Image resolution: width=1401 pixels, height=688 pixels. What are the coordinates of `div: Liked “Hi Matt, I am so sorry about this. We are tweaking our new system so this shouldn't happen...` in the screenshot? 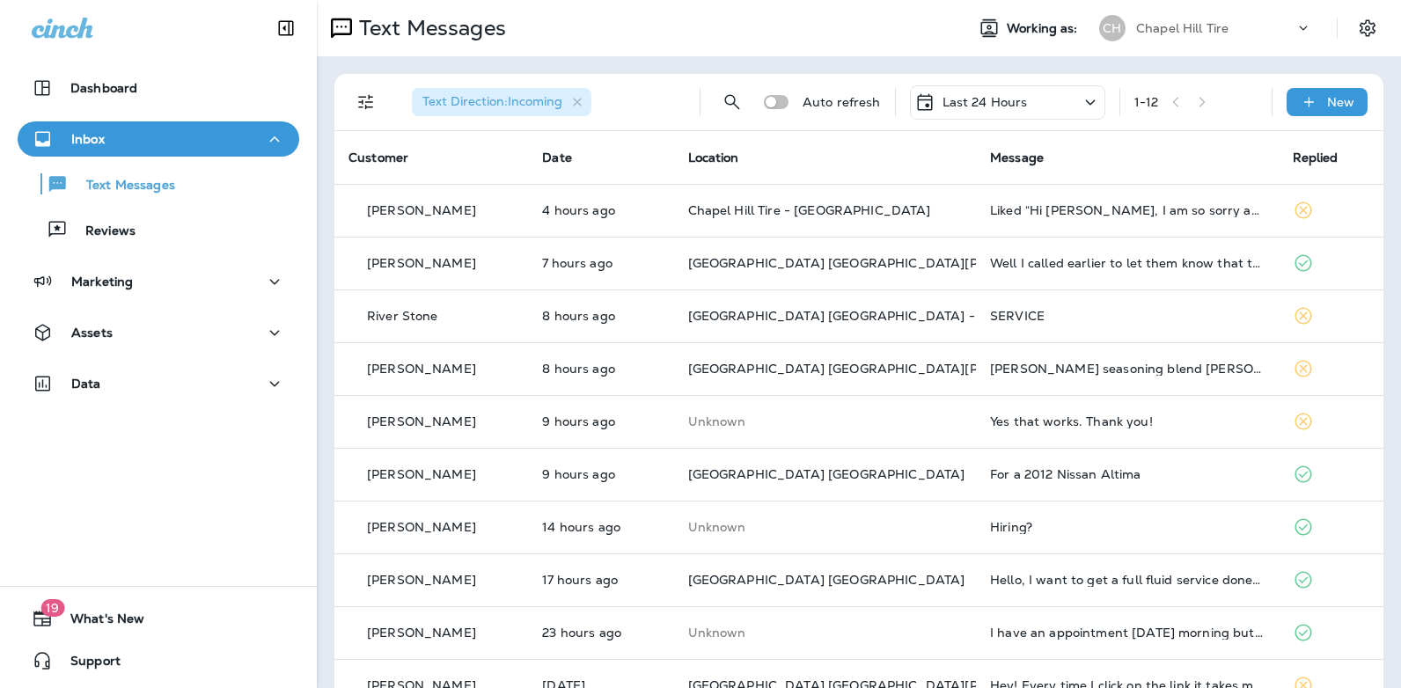 It's located at (1128, 210).